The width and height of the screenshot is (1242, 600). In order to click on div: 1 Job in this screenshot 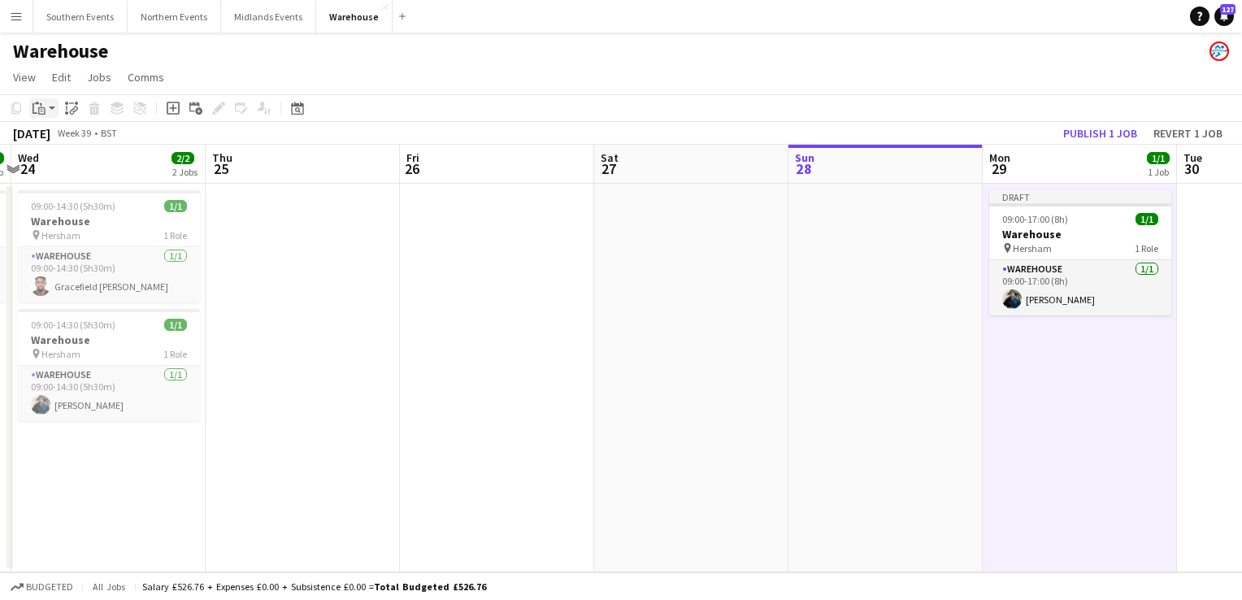, I will do `click(1159, 172)`.